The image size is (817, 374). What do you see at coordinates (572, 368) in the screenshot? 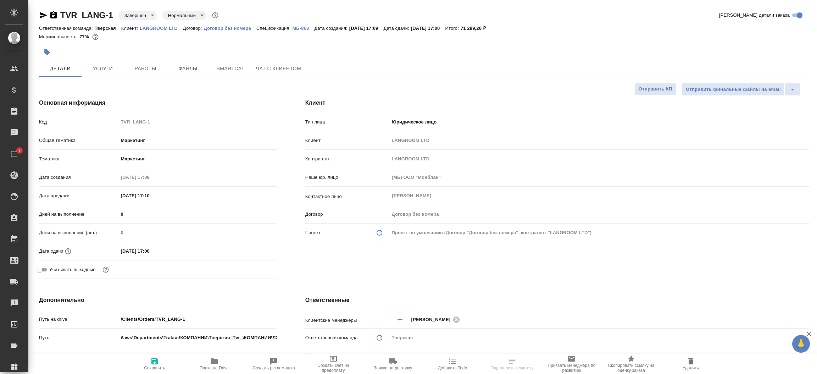
I see `span: Призвать менеджера по развитию` at bounding box center [572, 368].